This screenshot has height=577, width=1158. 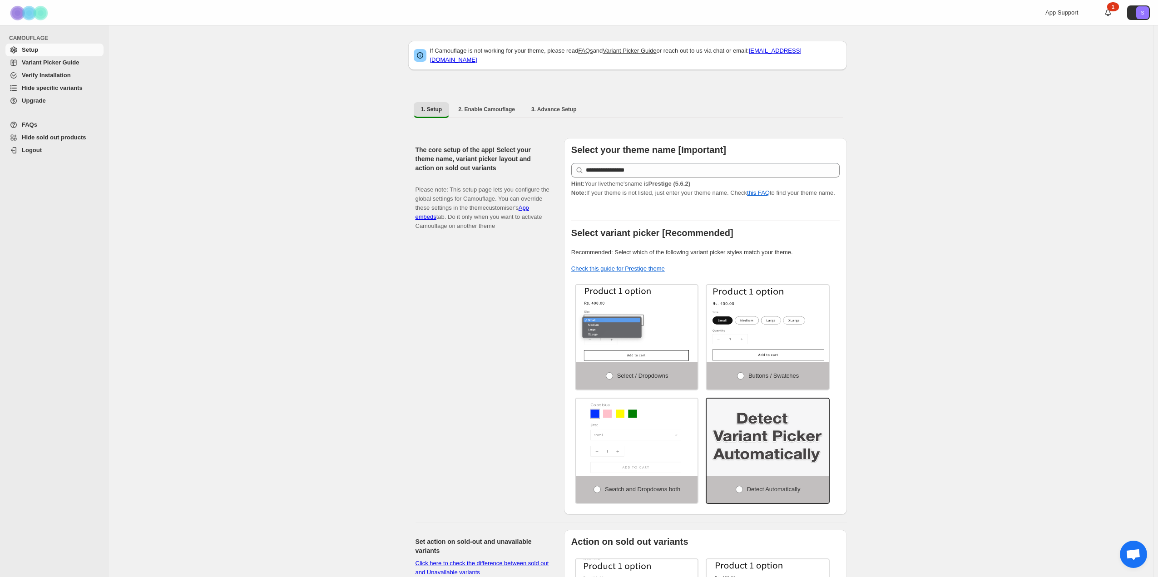 What do you see at coordinates (767, 324) in the screenshot?
I see `img: Buttons / Swatches` at bounding box center [767, 324].